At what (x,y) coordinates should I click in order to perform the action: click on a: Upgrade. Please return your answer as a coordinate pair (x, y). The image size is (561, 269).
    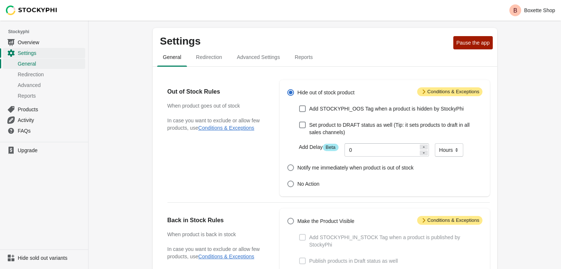
    Looking at the image, I should click on (44, 150).